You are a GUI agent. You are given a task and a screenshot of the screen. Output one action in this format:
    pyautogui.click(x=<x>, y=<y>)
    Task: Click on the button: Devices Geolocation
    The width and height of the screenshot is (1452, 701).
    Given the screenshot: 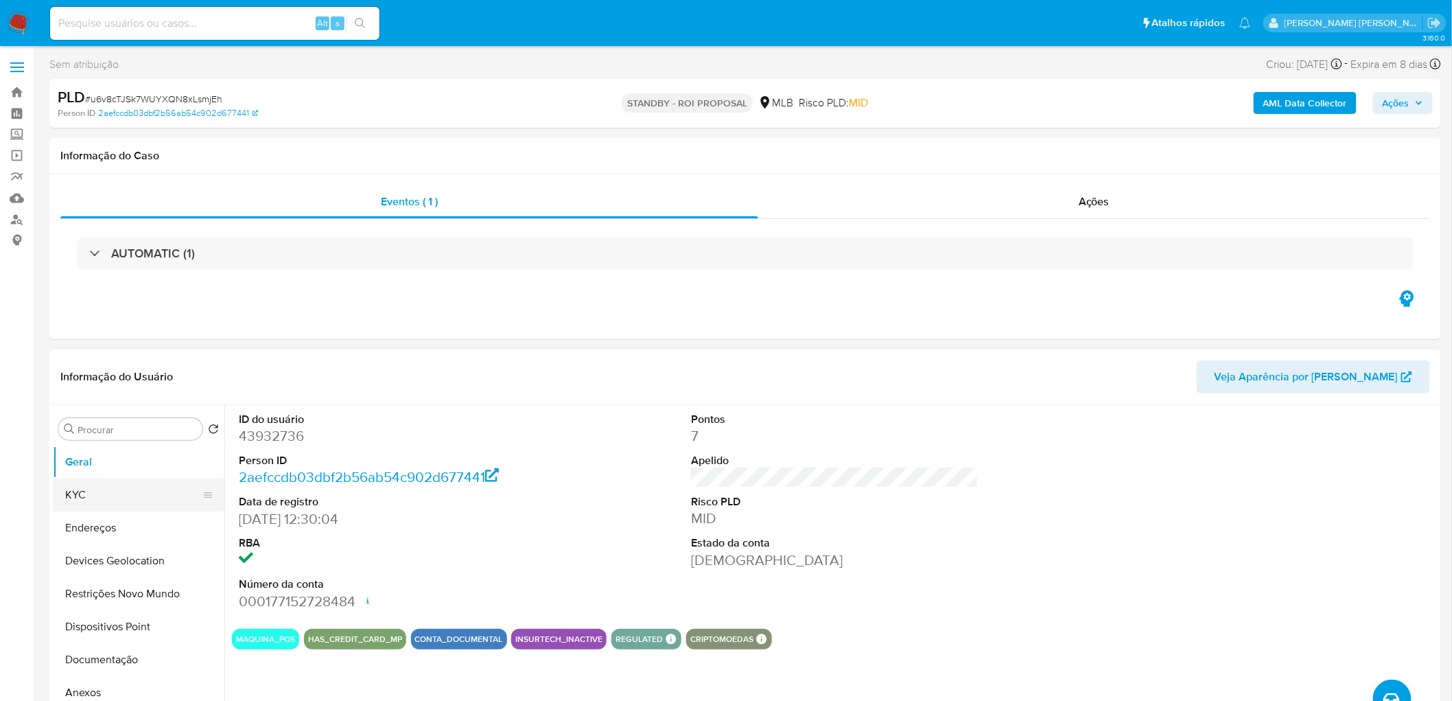 What is the action you would take?
    pyautogui.click(x=139, y=561)
    